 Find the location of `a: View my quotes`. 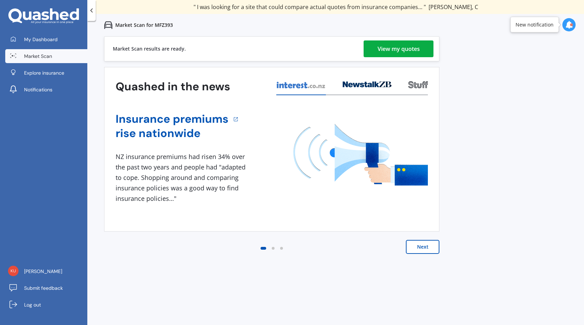

a: View my quotes is located at coordinates (398, 49).